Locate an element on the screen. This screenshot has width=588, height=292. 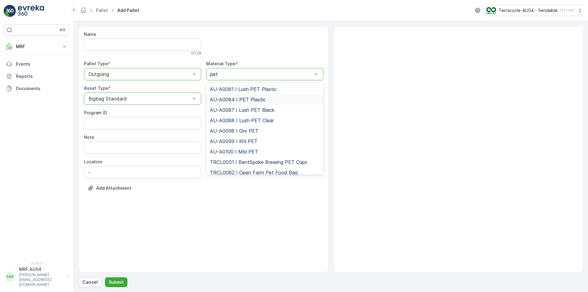
p: MRF.AU04 is located at coordinates (42, 269).